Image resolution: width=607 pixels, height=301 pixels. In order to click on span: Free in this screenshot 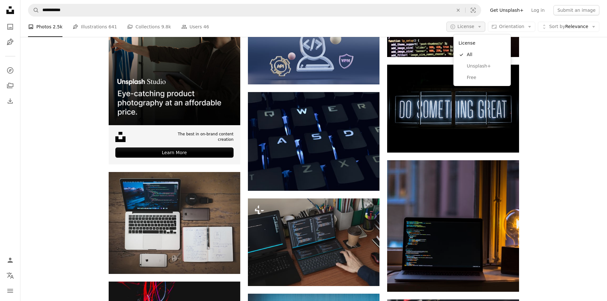, I will do `click(486, 78)`.